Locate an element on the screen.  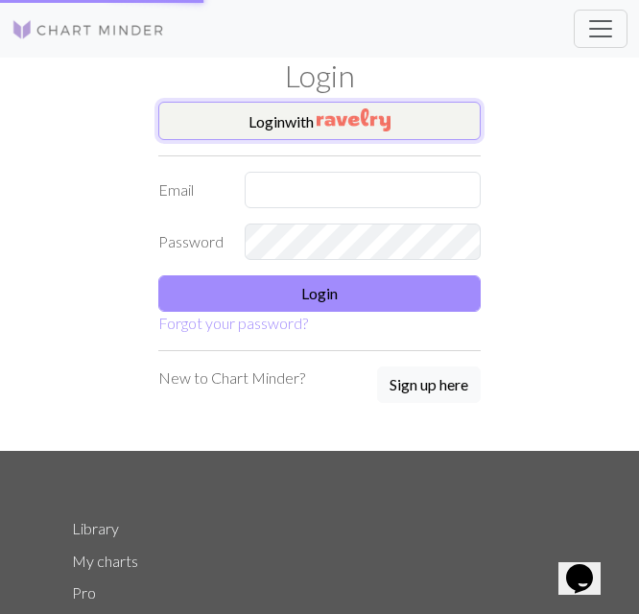
label: Password is located at coordinates (190, 242).